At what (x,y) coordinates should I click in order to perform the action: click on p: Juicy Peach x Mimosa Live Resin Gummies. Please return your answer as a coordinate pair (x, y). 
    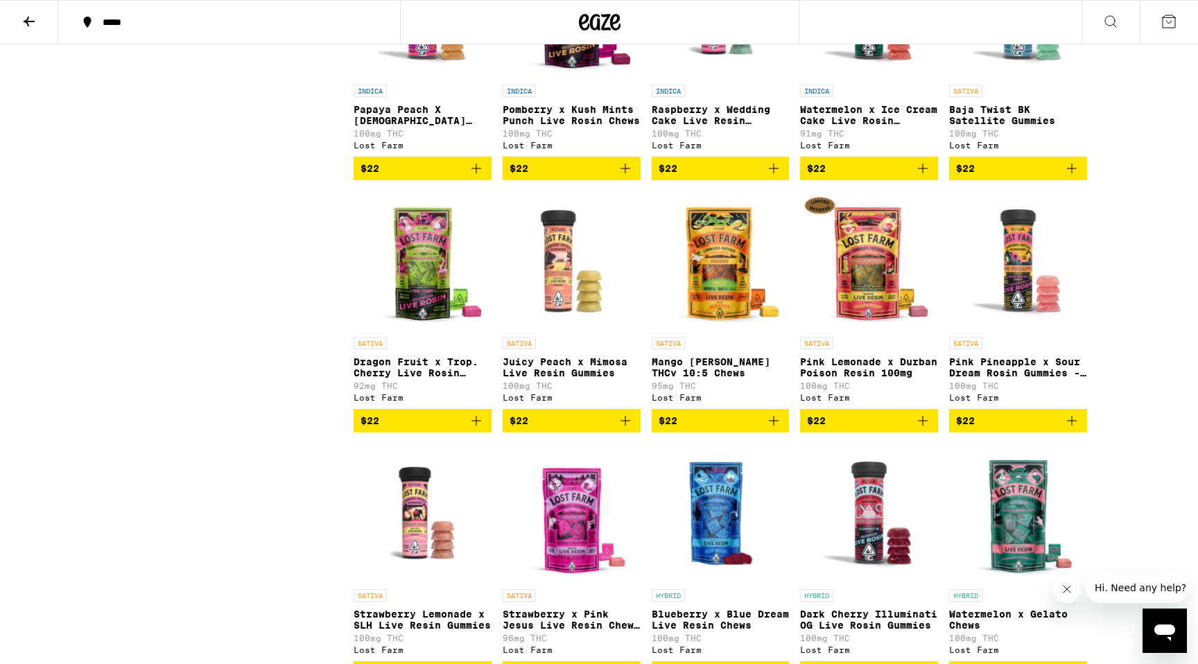
    Looking at the image, I should click on (571, 367).